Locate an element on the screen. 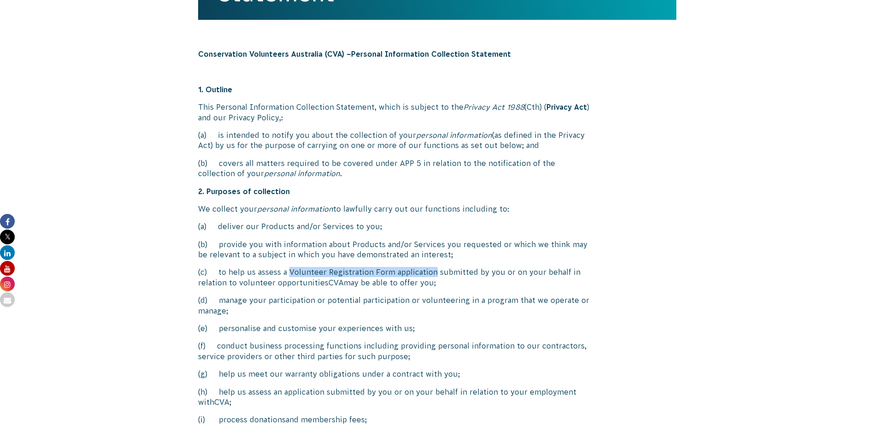 The image size is (874, 426). span: (i) process donations is located at coordinates (242, 419).